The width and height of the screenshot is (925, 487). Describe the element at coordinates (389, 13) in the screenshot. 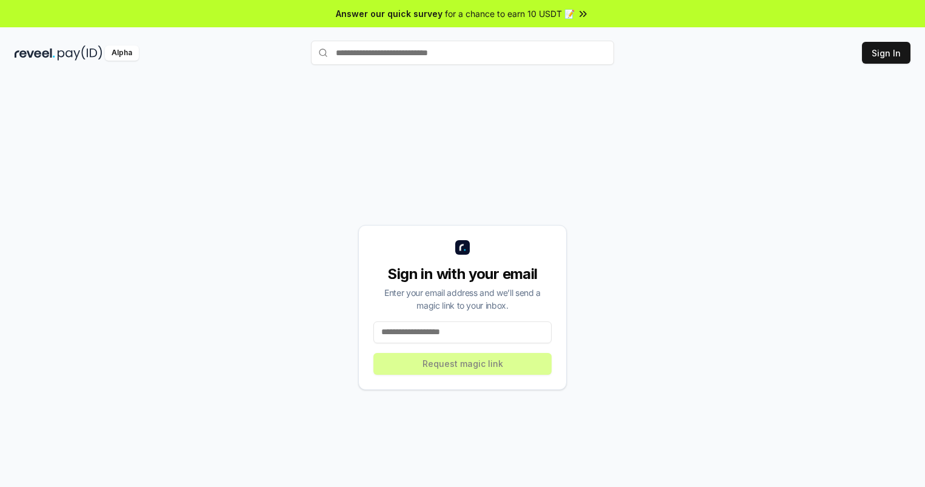

I see `span: Answer our quick survey` at that location.